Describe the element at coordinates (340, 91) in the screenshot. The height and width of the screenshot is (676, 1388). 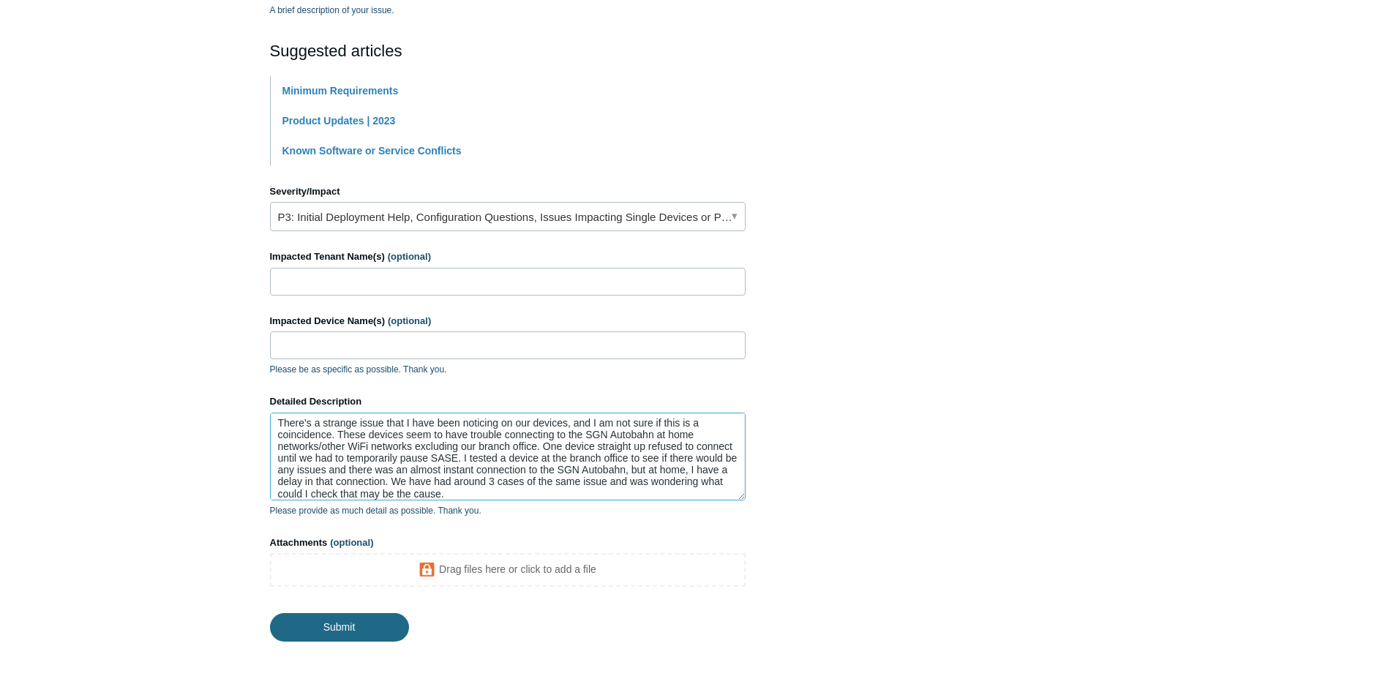
I see `a: Minimum Requirements` at that location.